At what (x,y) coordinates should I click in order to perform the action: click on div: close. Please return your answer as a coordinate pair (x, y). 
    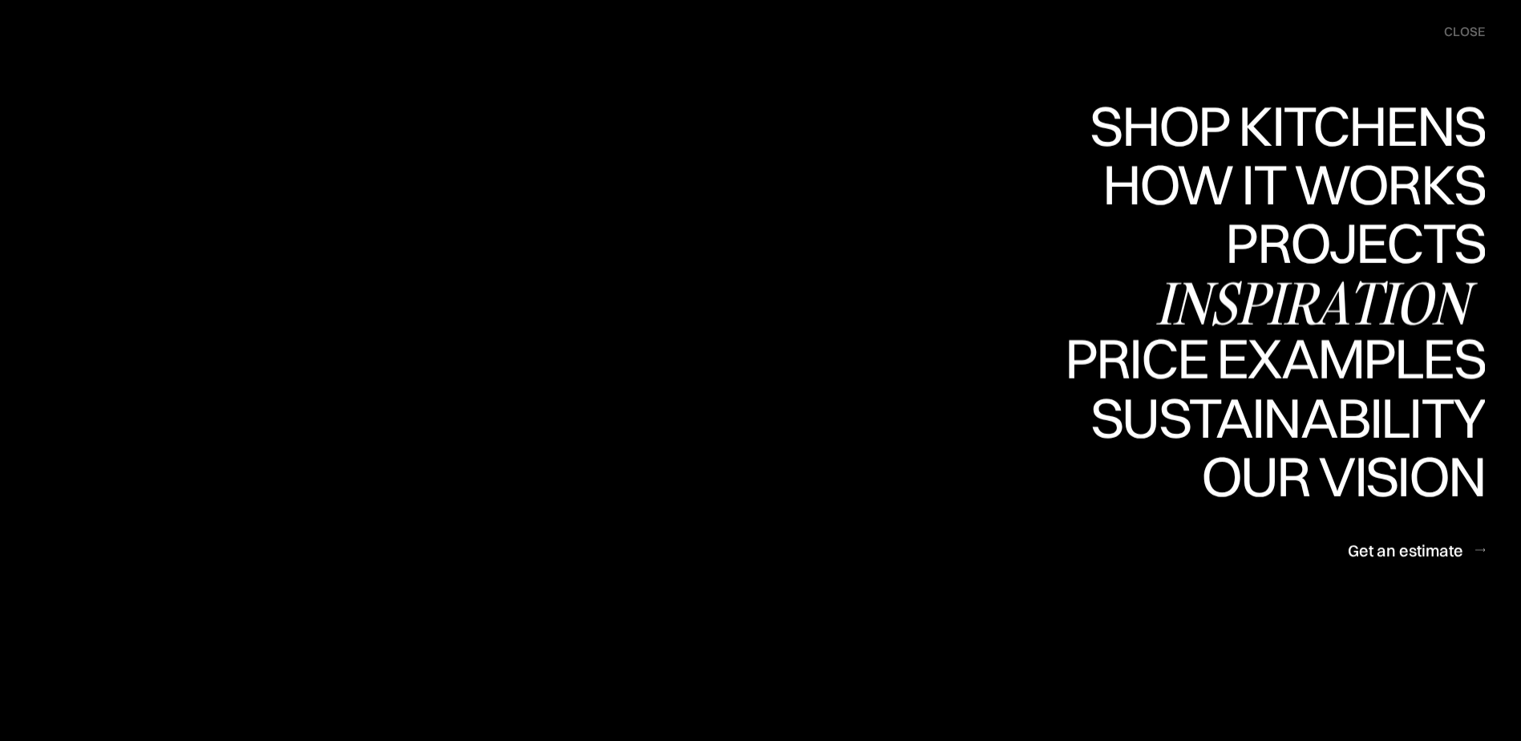
    Looking at the image, I should click on (1464, 32).